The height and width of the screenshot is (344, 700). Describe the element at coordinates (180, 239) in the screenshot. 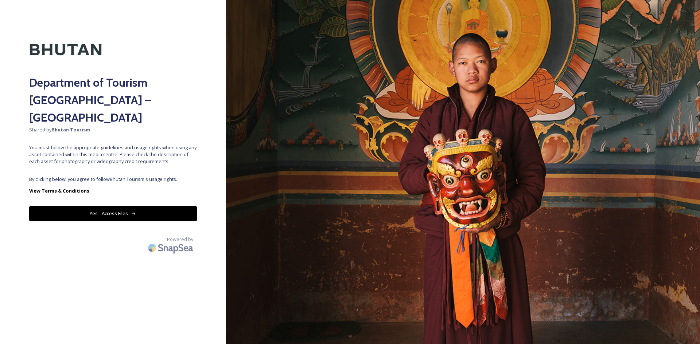

I see `span: Powered by` at that location.